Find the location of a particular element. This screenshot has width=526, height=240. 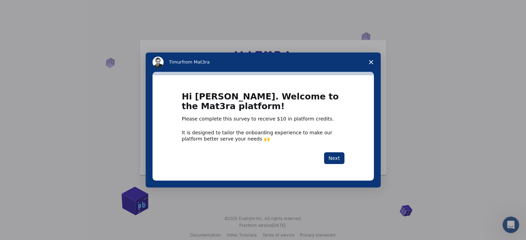

div: It is designed to tailor the onboarding experience to make our platform better serve your needs 🙌 is located at coordinates (263, 136).